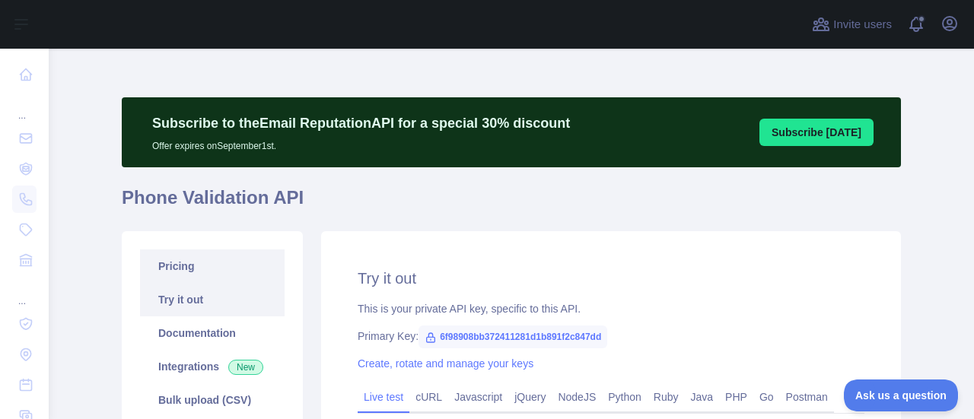  Describe the element at coordinates (478, 397) in the screenshot. I see `a: Javascript` at that location.